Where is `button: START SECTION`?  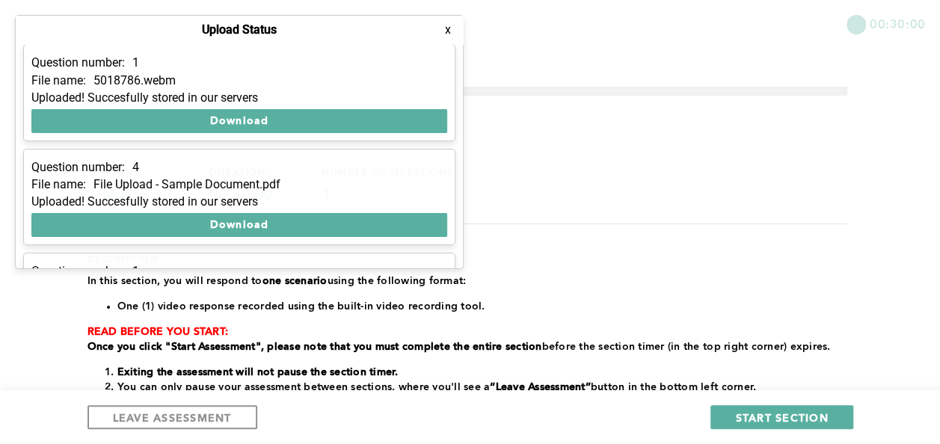
button: START SECTION is located at coordinates (782, 417).